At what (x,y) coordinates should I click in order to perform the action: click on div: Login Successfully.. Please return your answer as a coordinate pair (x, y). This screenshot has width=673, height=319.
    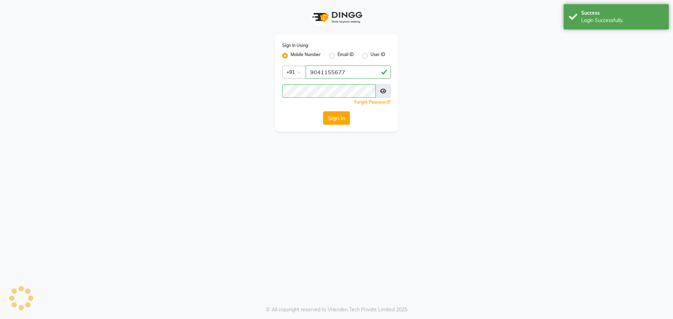
    Looking at the image, I should click on (622, 20).